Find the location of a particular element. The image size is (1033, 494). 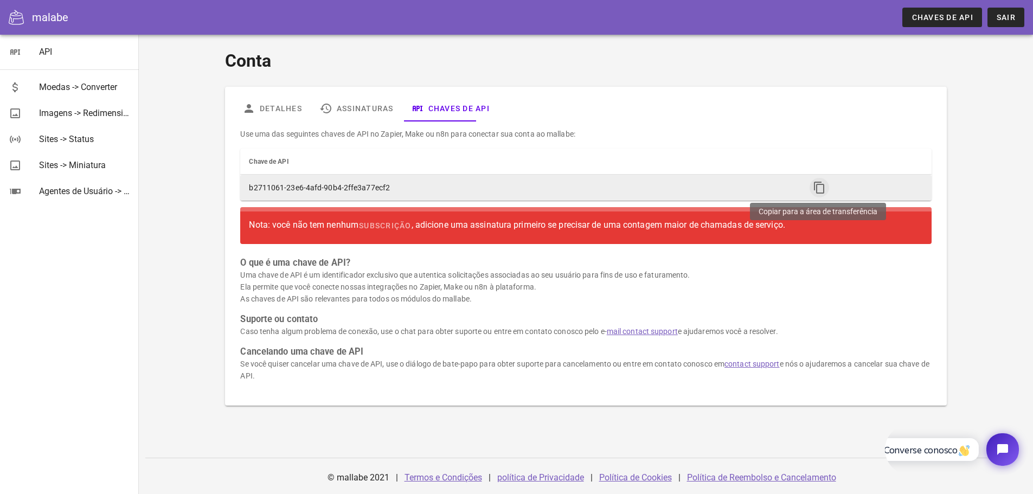

font: Imagens -> Redimensionar is located at coordinates (89, 113).